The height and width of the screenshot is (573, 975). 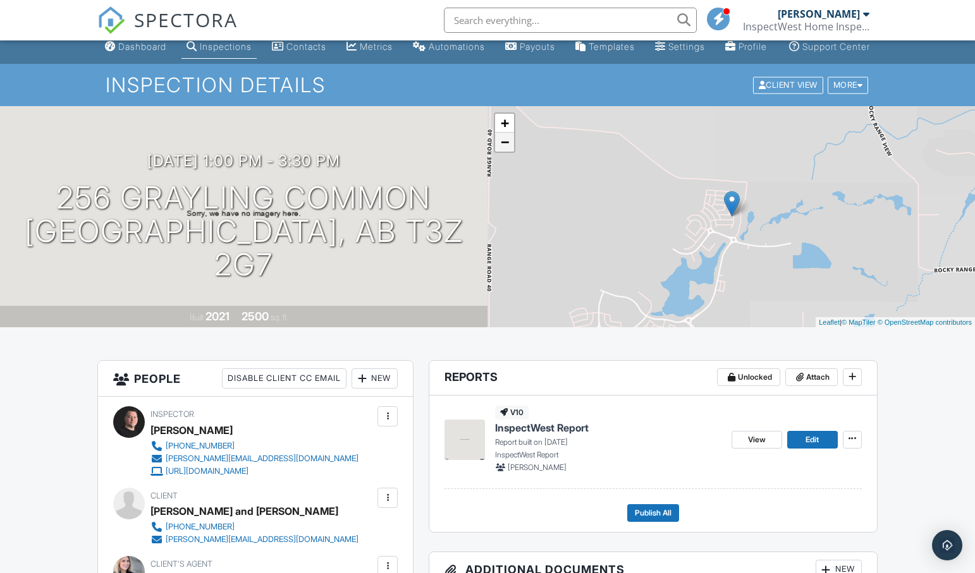 I want to click on div: Templates, so click(x=611, y=46).